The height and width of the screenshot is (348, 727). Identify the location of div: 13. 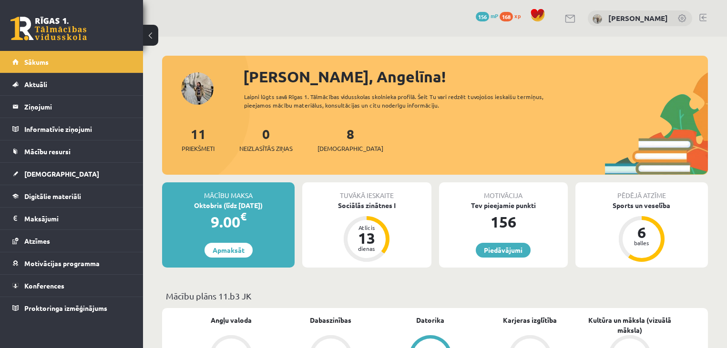
(367, 238).